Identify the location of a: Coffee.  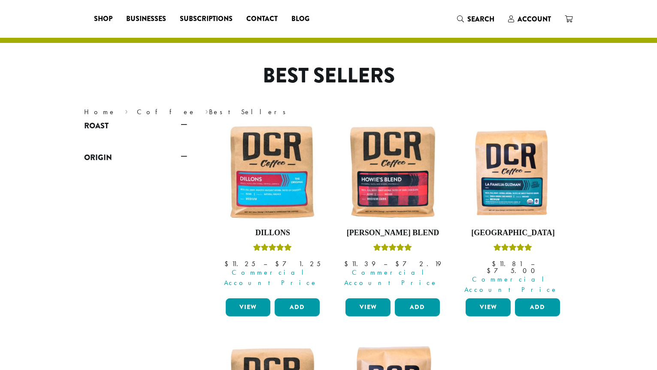
(166, 112).